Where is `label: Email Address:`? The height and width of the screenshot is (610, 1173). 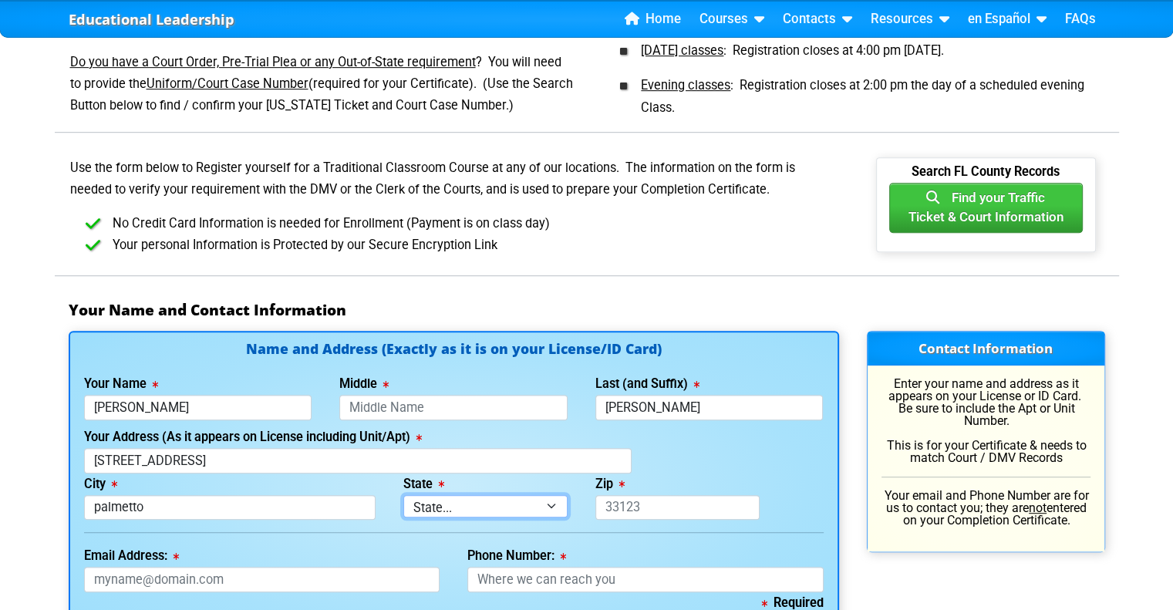
label: Email Address: is located at coordinates (131, 556).